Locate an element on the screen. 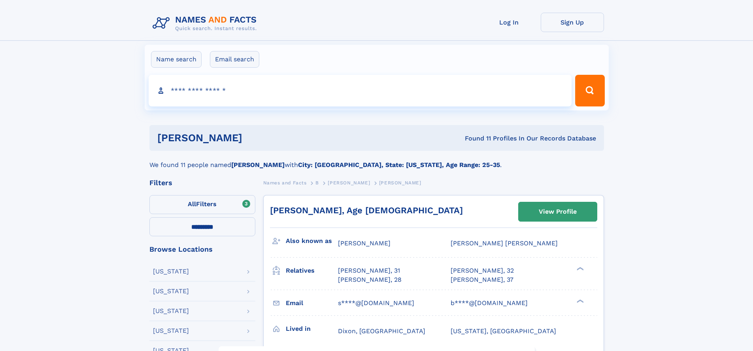  div: Filters is located at coordinates (202, 183).